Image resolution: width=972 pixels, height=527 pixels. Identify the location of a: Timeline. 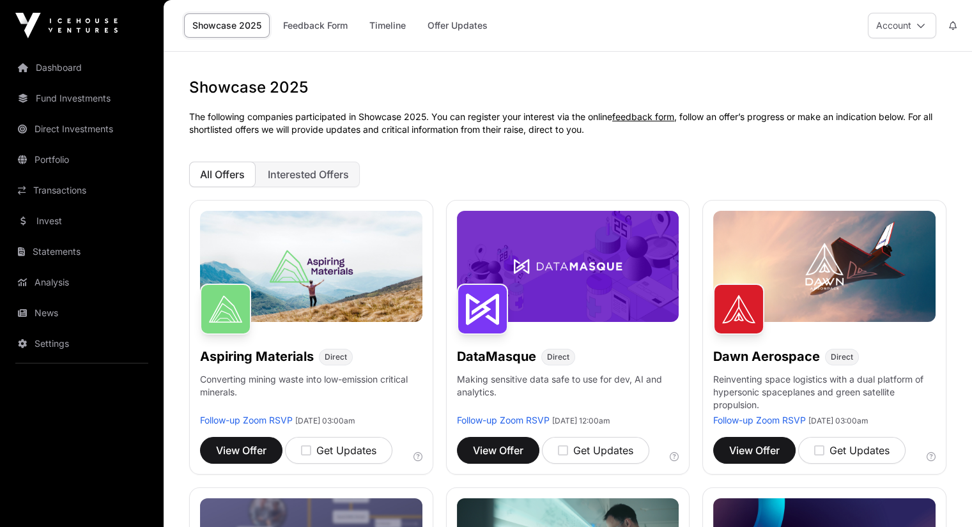
(387, 26).